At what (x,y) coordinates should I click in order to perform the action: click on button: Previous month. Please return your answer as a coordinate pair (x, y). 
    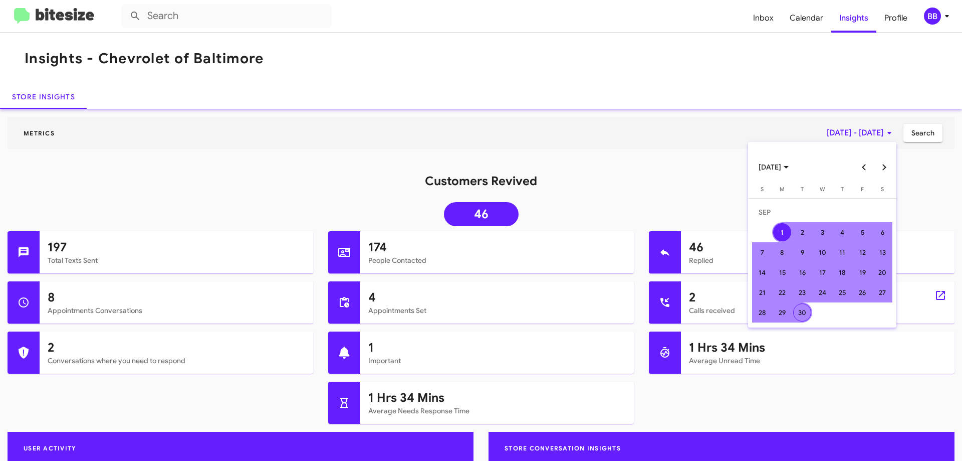
    Looking at the image, I should click on (864, 167).